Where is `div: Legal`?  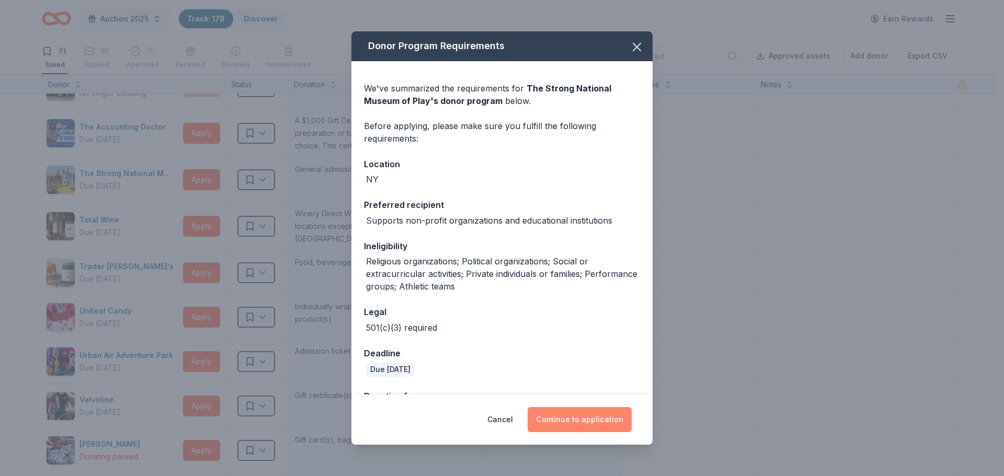
div: Legal is located at coordinates (502, 312).